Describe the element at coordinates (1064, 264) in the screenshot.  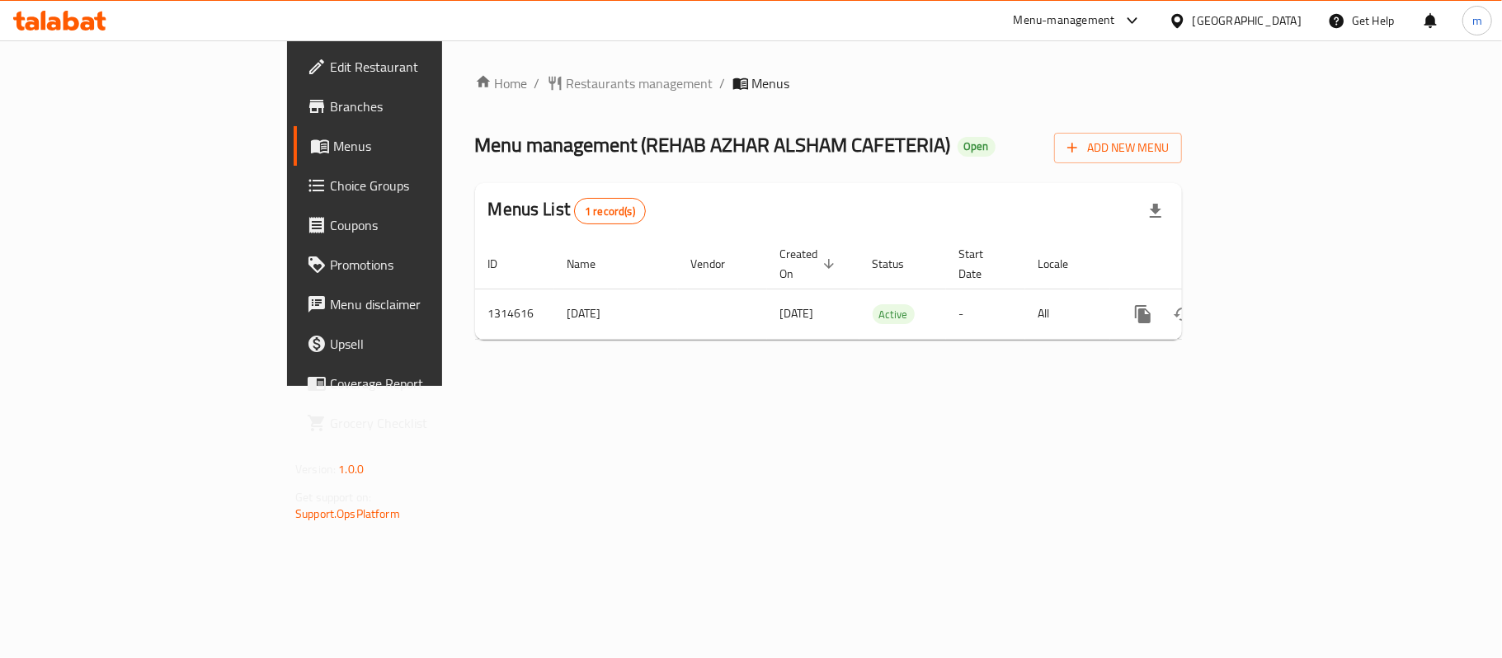
I see `span: Locale` at that location.